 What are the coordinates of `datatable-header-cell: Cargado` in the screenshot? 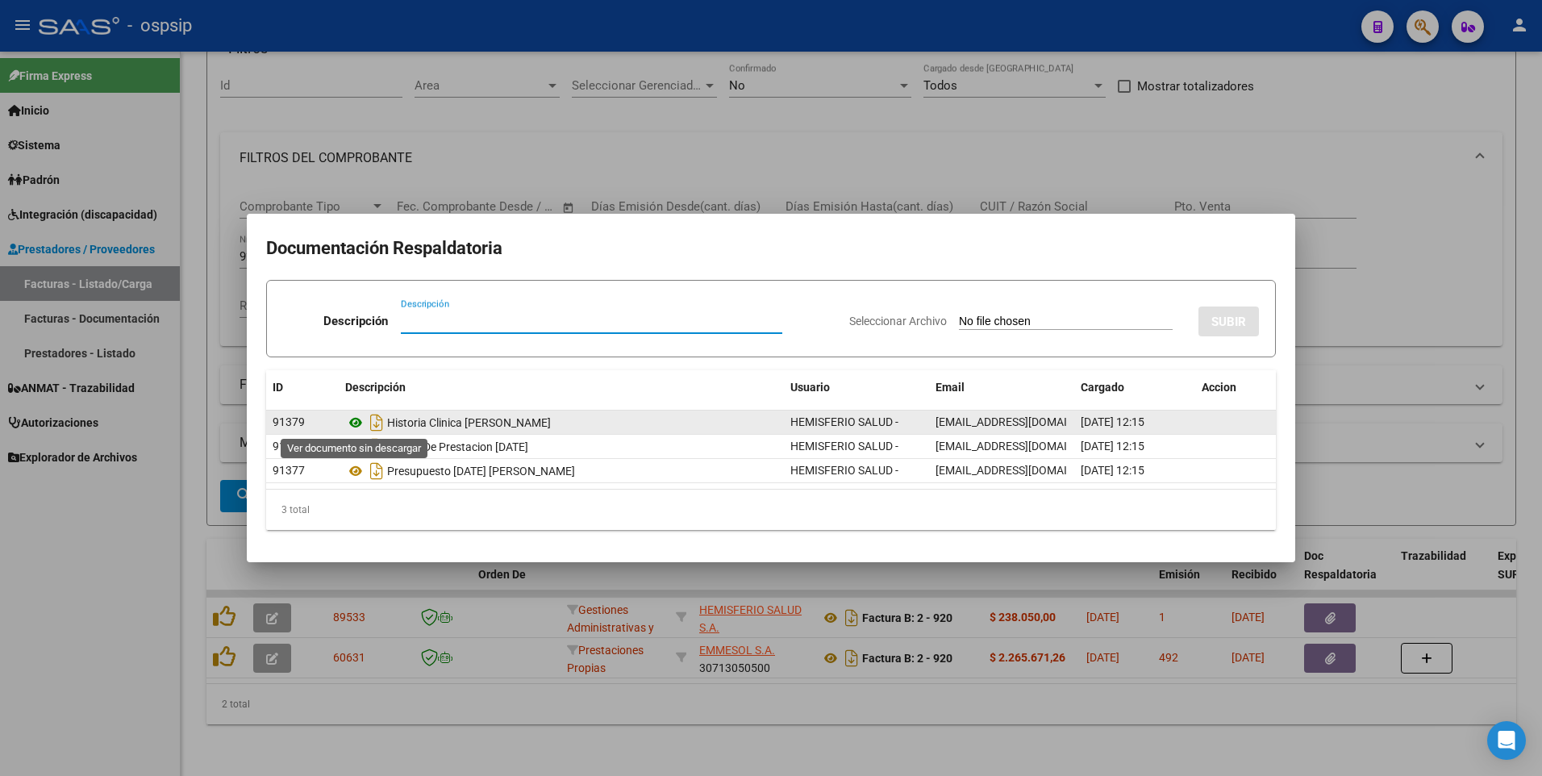 It's located at (1135, 387).